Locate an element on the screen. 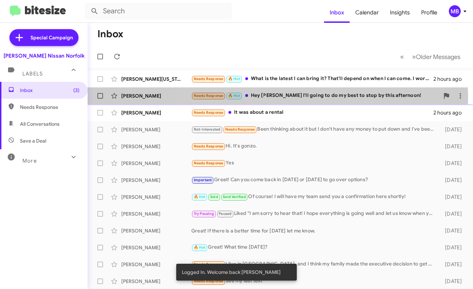 This screenshot has height=289, width=473. a: Insights is located at coordinates (400, 13).